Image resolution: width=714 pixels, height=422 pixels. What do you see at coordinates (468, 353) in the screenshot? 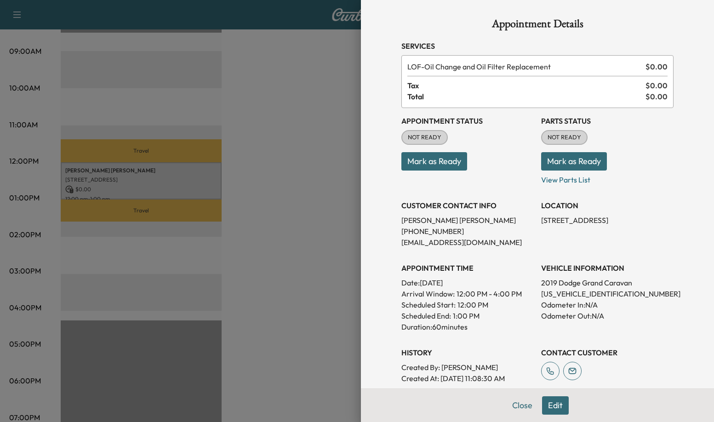
I see `h3: History` at bounding box center [468, 353].